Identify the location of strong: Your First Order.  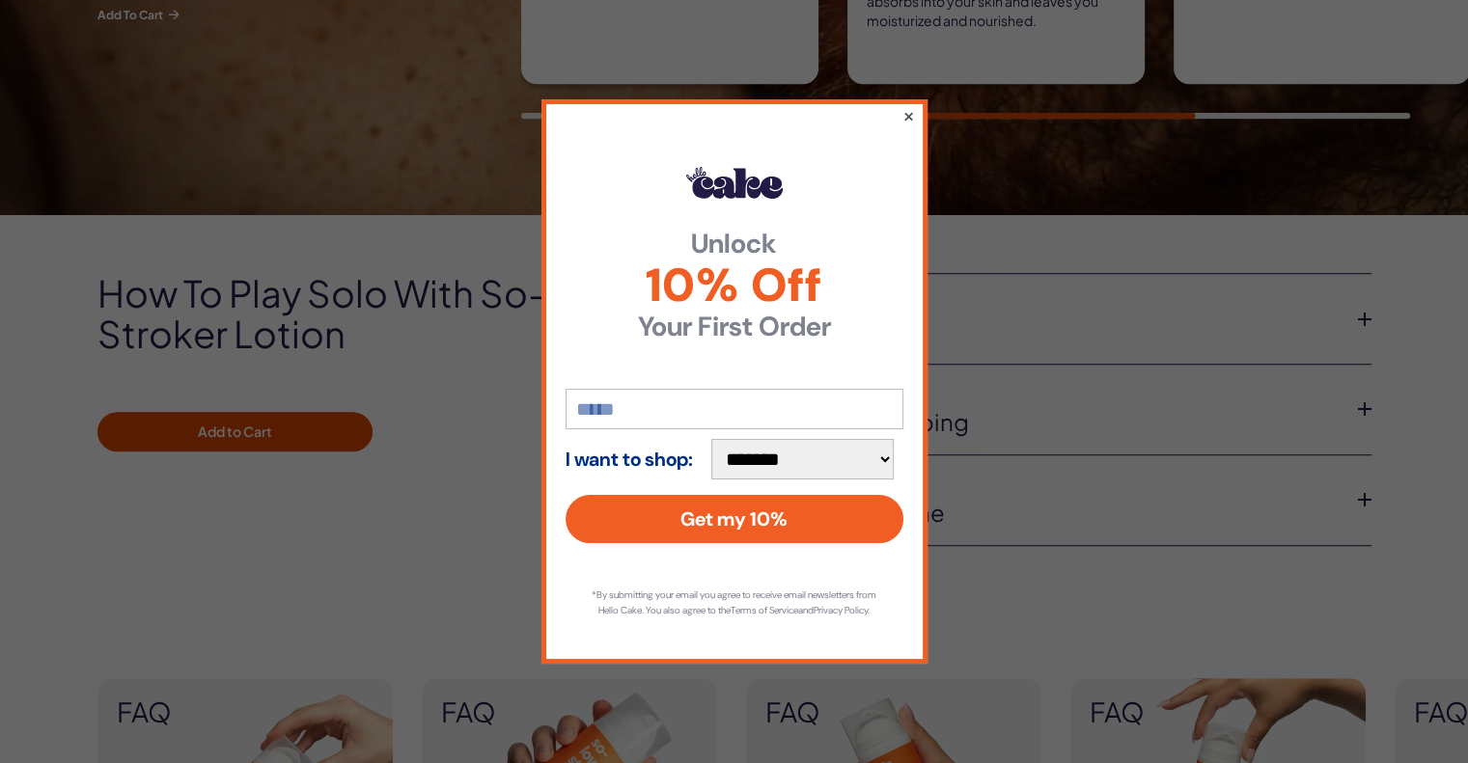
(734, 327).